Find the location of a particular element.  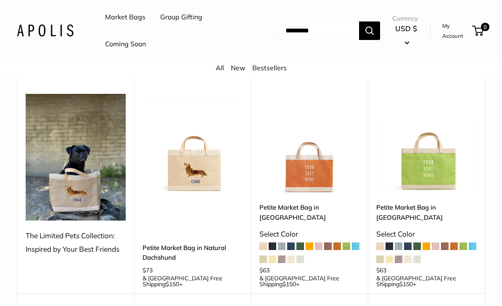

a: Market Bags is located at coordinates (125, 18).